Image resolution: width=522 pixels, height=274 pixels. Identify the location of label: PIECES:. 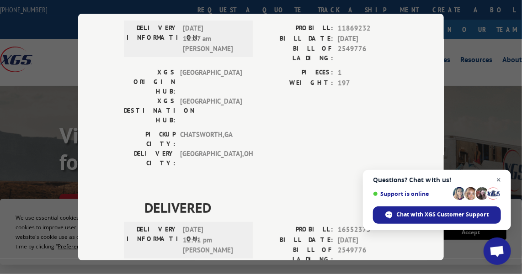
(297, 73).